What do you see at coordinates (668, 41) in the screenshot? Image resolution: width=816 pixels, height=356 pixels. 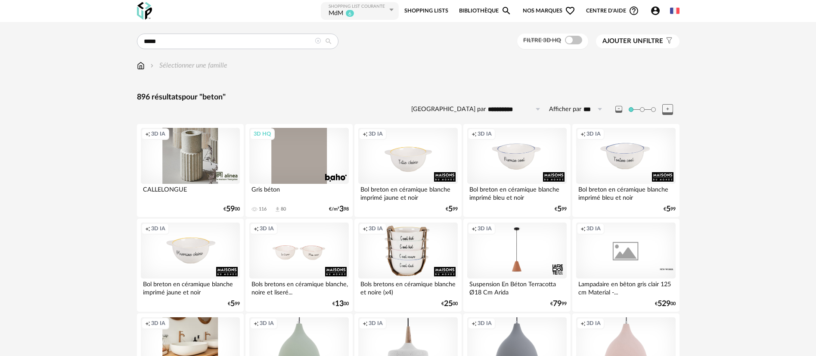 I see `span: Filter icon` at bounding box center [668, 41].